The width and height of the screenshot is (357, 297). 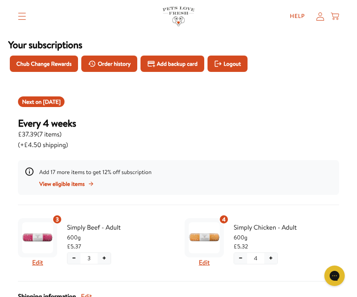 What do you see at coordinates (14, 13) in the screenshot?
I see `button: Gorgias live chat` at bounding box center [14, 13].